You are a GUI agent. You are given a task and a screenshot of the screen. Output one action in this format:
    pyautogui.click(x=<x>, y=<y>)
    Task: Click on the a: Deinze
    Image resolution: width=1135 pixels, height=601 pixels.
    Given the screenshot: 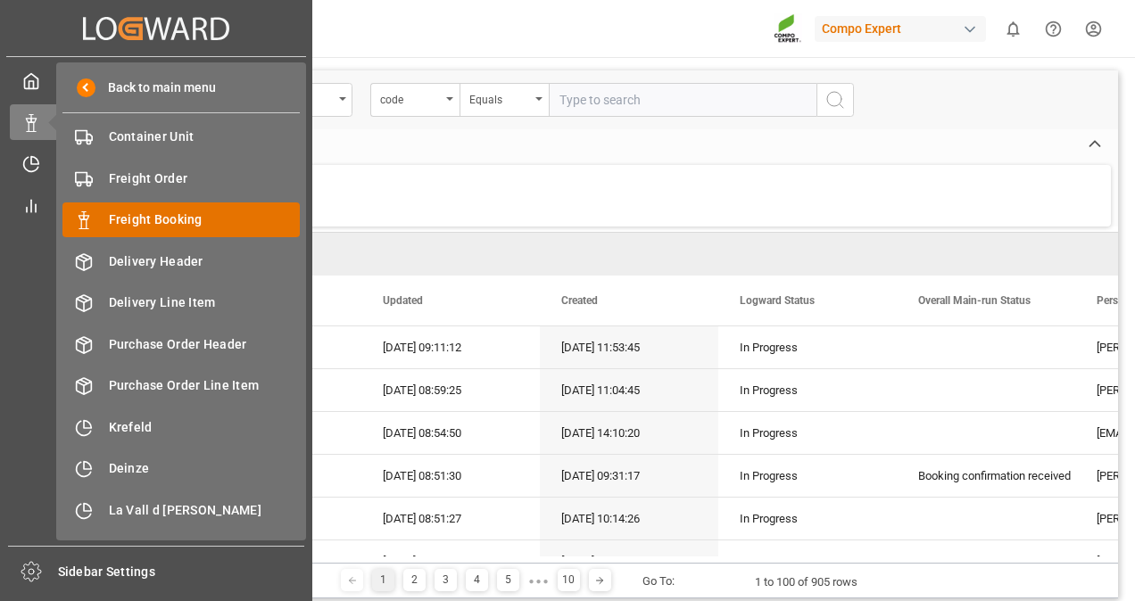 What is the action you would take?
    pyautogui.click(x=181, y=468)
    